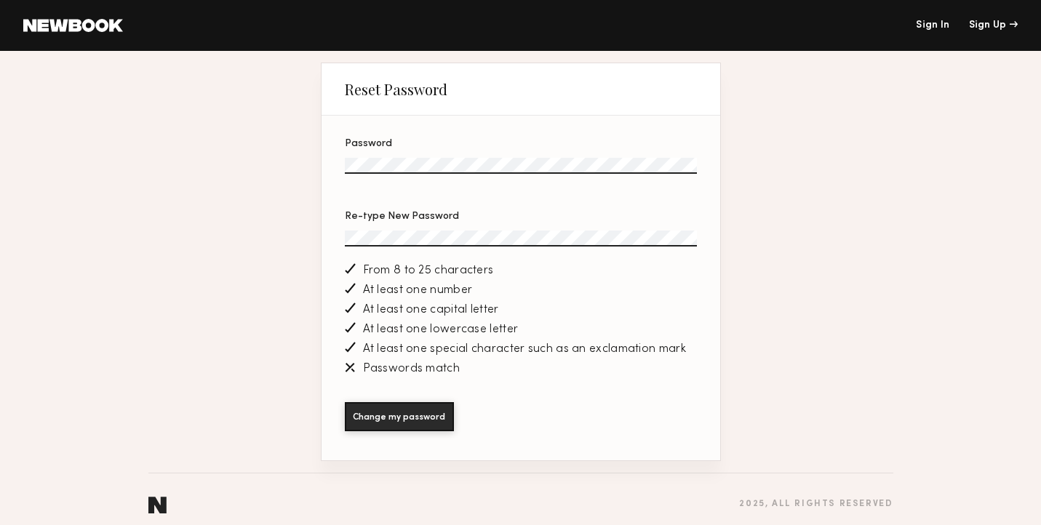 The height and width of the screenshot is (525, 1041). Describe the element at coordinates (431, 310) in the screenshot. I see `span: At least one capital letter` at that location.